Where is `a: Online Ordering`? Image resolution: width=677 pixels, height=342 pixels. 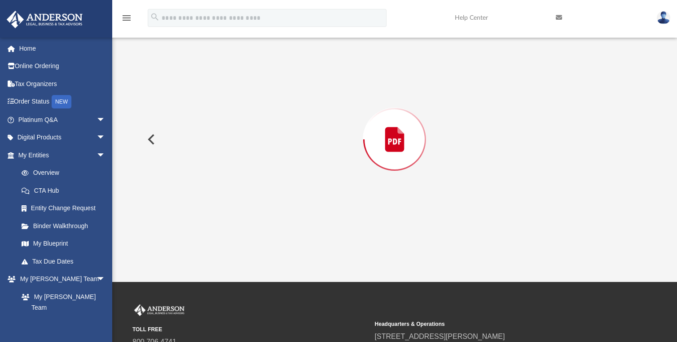 a: Online Ordering is located at coordinates (62, 66).